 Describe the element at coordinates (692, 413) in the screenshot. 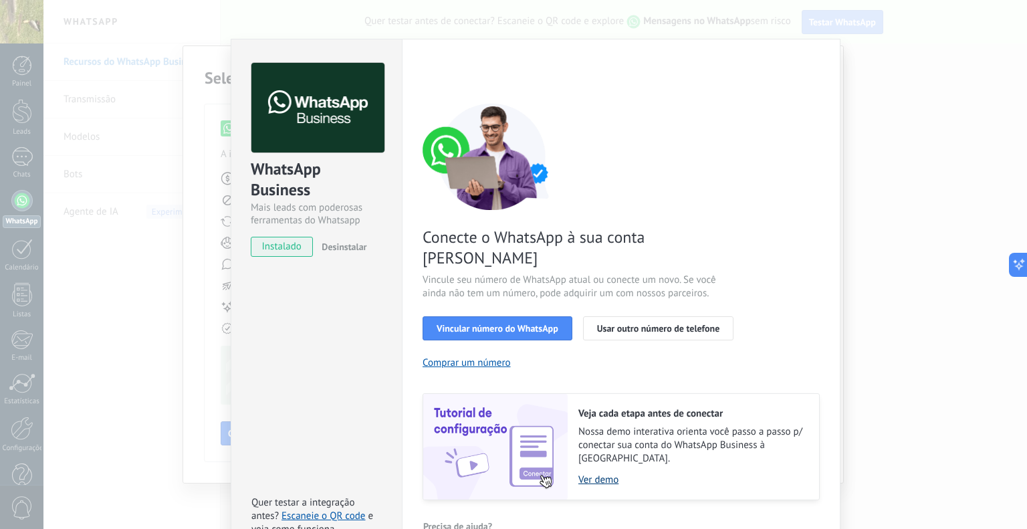

I see `h2: Veja cada etapa antes de conectar` at that location.